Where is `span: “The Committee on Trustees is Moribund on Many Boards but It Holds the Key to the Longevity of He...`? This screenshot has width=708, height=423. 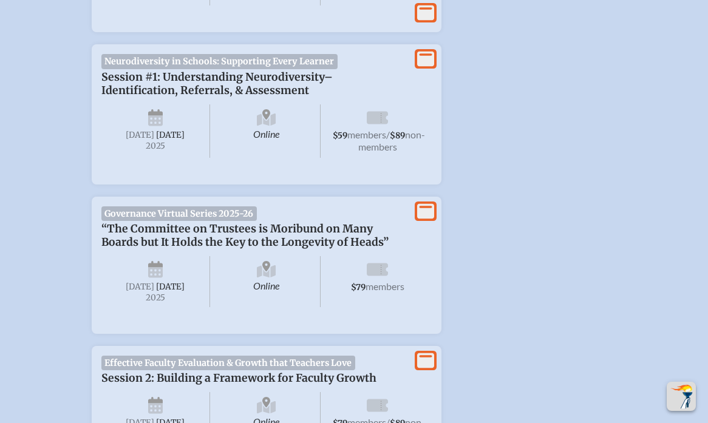 span: “The Committee on Trustees is Moribund on Many Boards but It Holds the Key to the Longevity of He... is located at coordinates (245, 235).